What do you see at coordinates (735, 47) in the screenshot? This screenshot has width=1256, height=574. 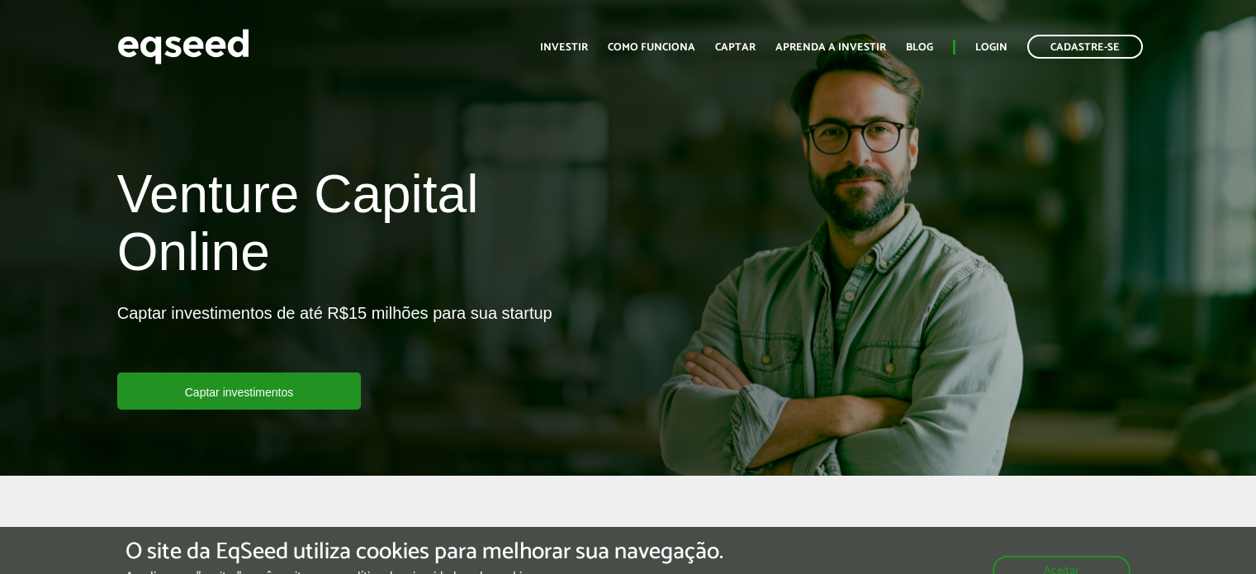 I see `a: Captar` at bounding box center [735, 47].